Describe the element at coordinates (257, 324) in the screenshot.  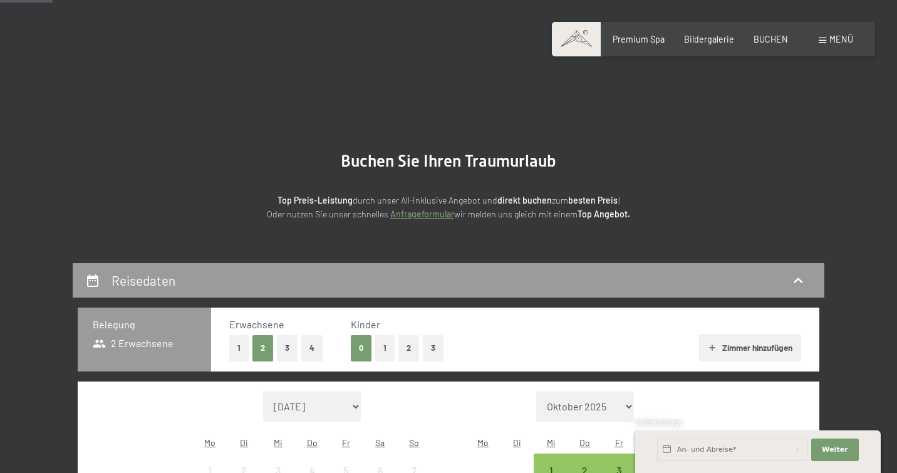
I see `span: Erwachsene` at that location.